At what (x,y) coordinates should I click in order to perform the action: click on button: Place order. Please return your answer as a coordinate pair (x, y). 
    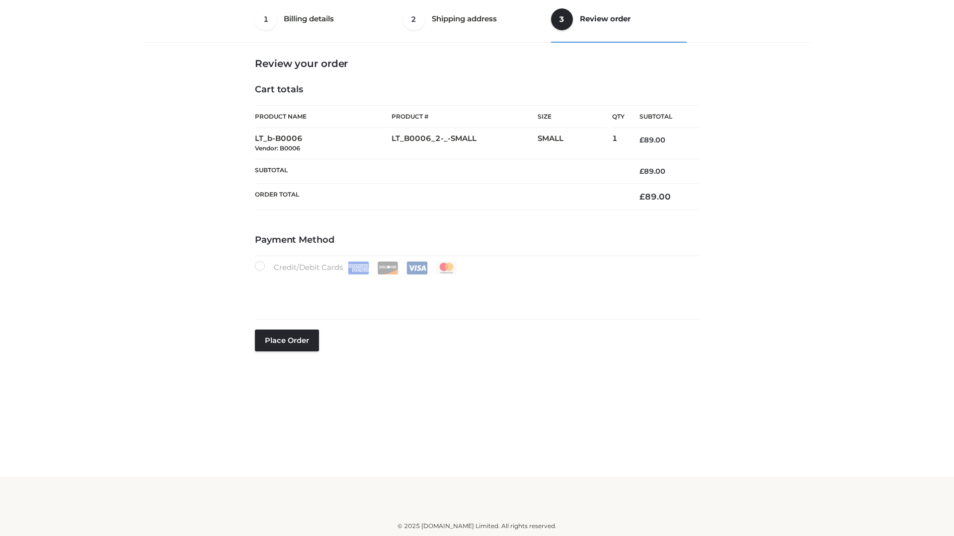
    Looking at the image, I should click on (287, 341).